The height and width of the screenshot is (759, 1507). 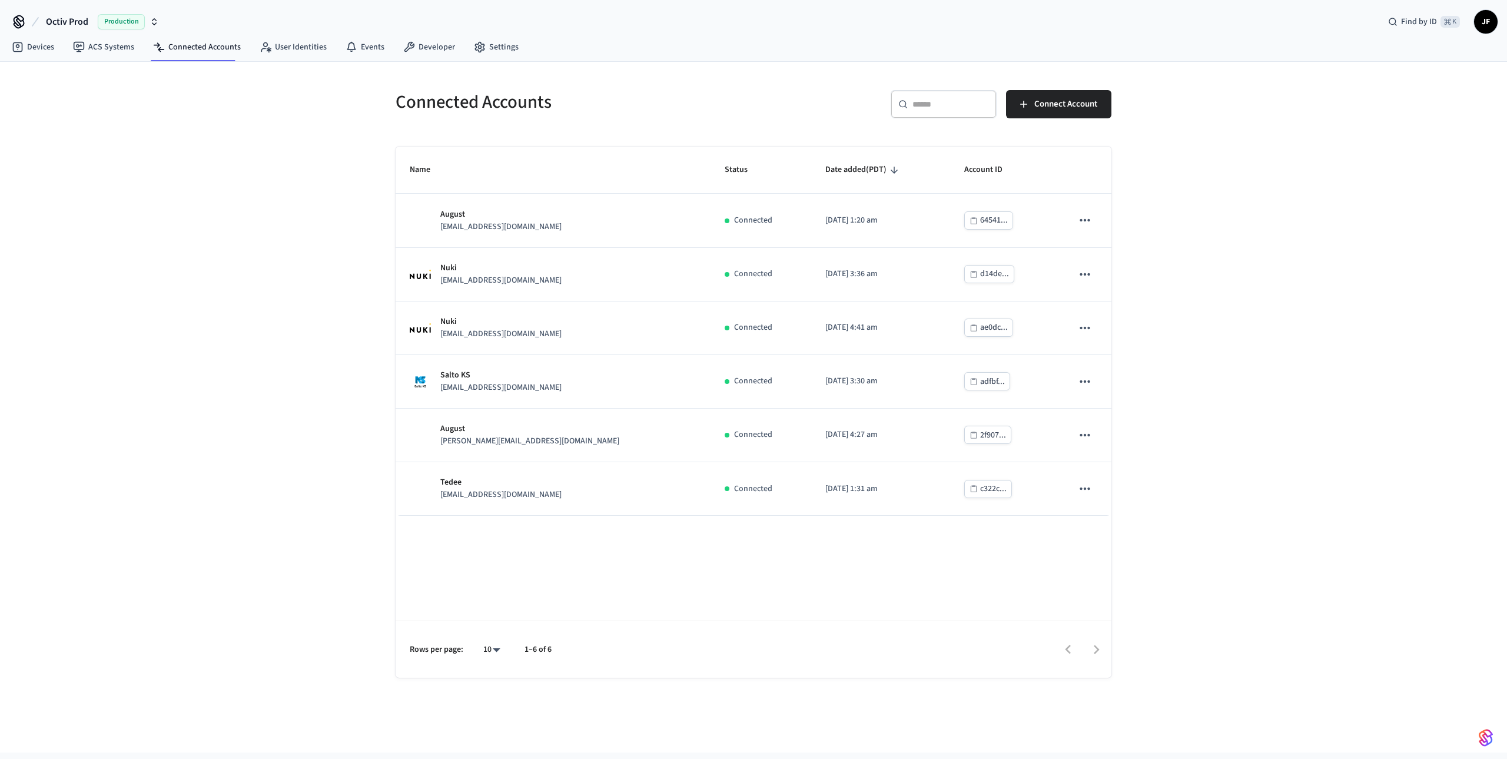 I want to click on p: Rows per page:, so click(x=436, y=649).